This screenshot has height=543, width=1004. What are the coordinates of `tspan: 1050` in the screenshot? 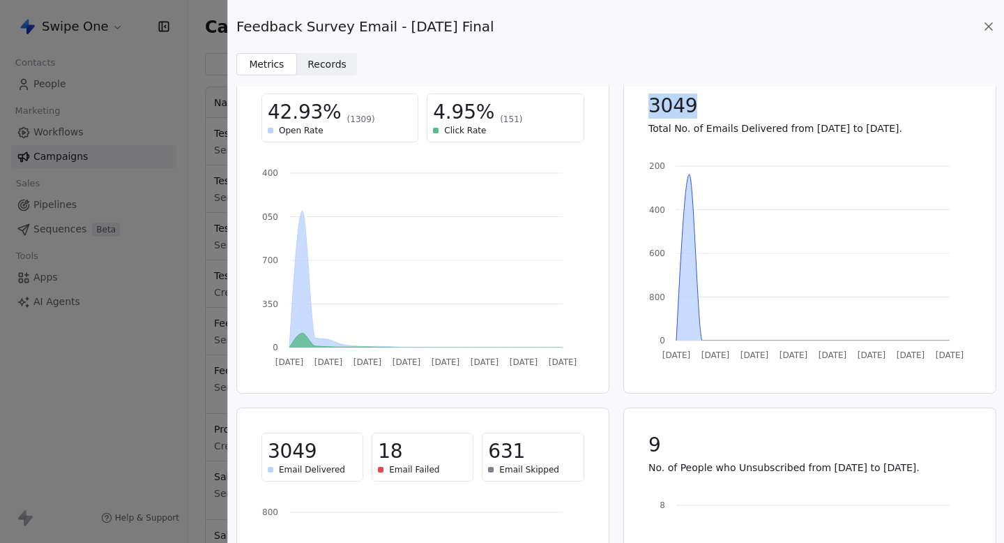 It's located at (267, 217).